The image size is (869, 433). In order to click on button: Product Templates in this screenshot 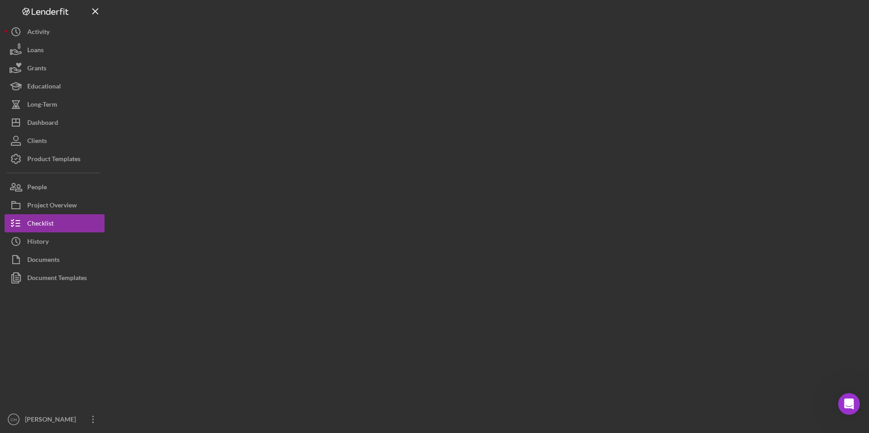, I will do `click(55, 159)`.